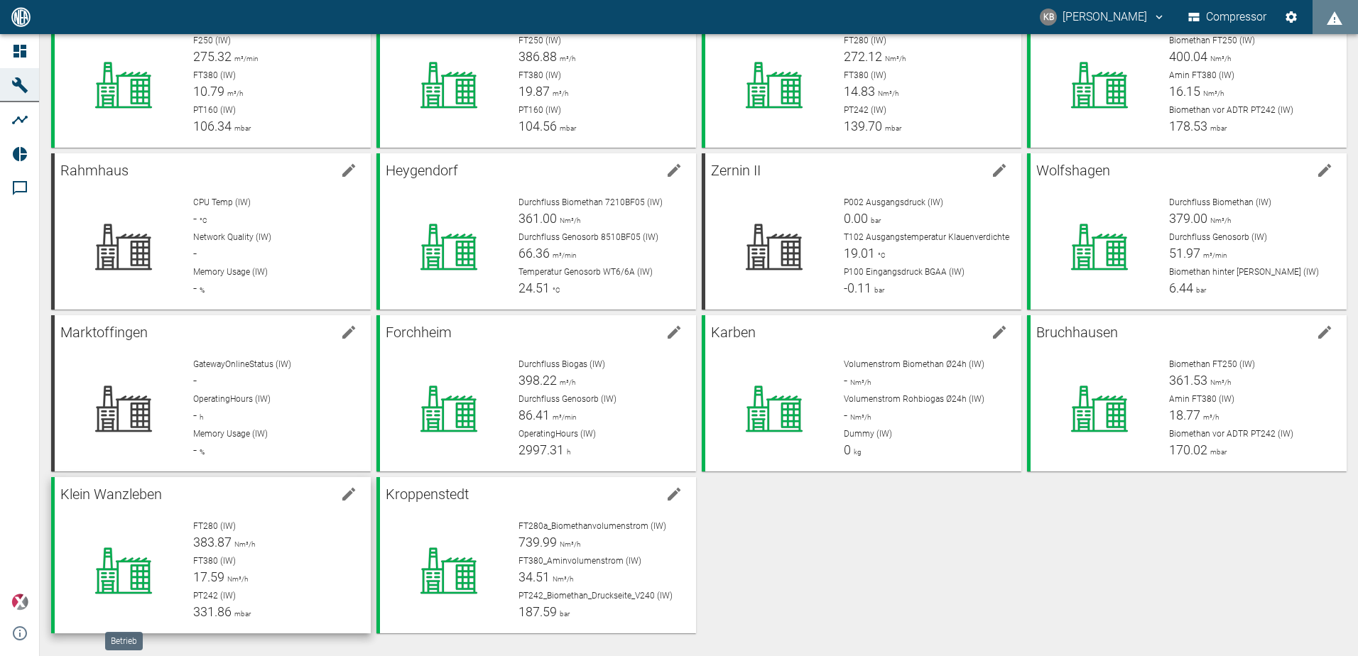 The height and width of the screenshot is (656, 1358). Describe the element at coordinates (1220, 202) in the screenshot. I see `span: Durchfluss Biomethan (IW)` at that location.